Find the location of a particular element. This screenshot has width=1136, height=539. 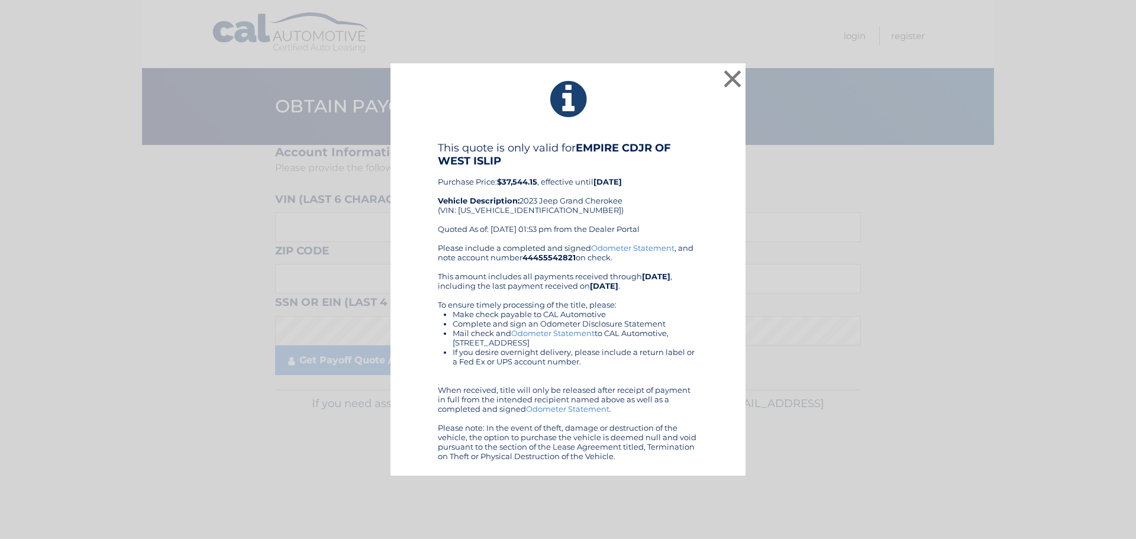

li: If you desire overnight delivery, please include a return label or a Fed Ex or UPS account number. is located at coordinates (575, 357).